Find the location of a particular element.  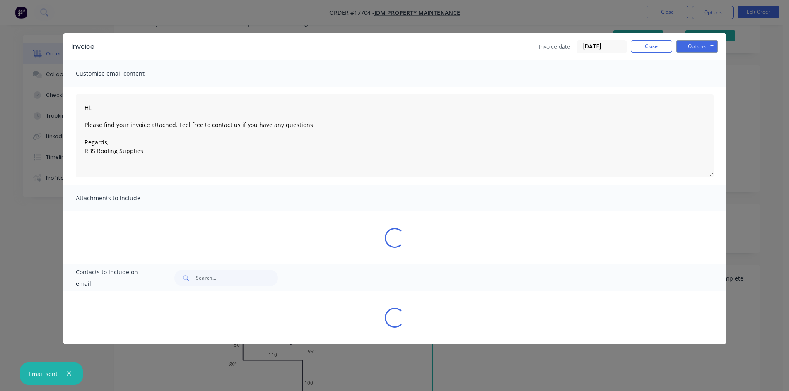

div: Invoice is located at coordinates (83, 47).